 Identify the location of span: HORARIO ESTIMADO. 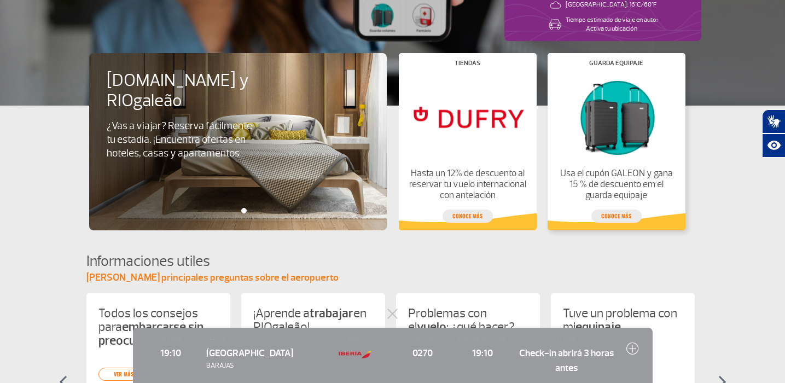
(482, 340).